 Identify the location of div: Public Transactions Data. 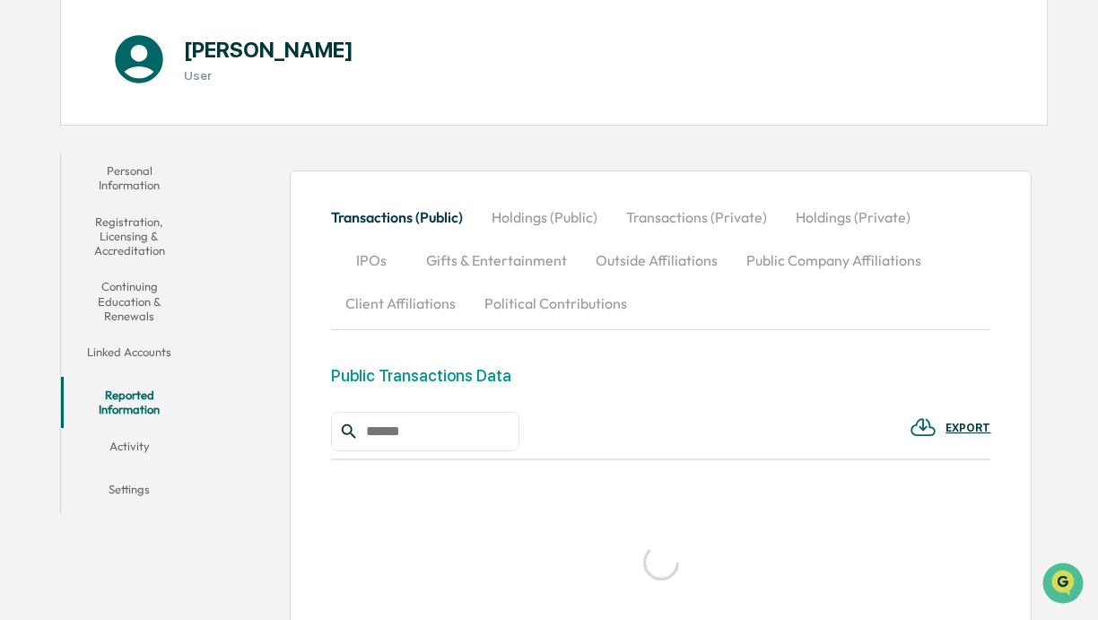
(421, 375).